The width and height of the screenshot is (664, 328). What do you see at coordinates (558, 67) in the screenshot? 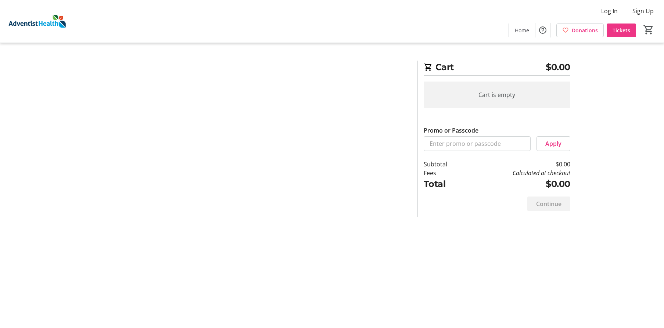
I see `span: $0.00` at bounding box center [558, 67].